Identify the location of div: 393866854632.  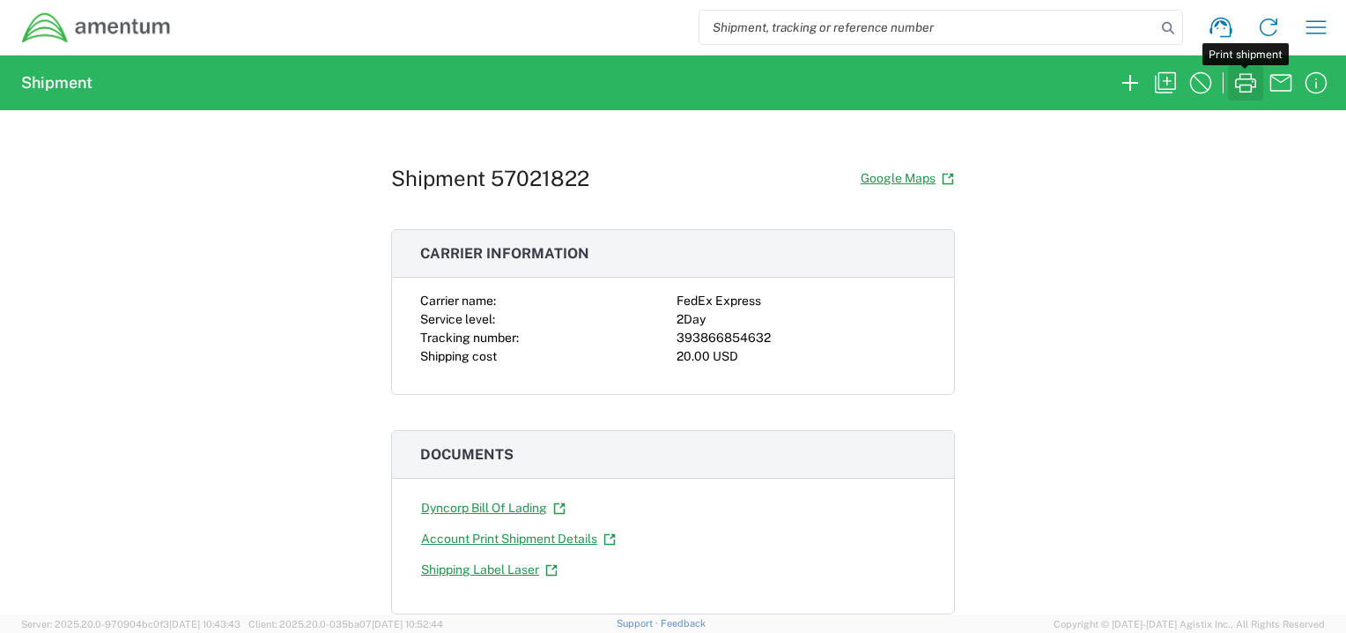
(801, 337).